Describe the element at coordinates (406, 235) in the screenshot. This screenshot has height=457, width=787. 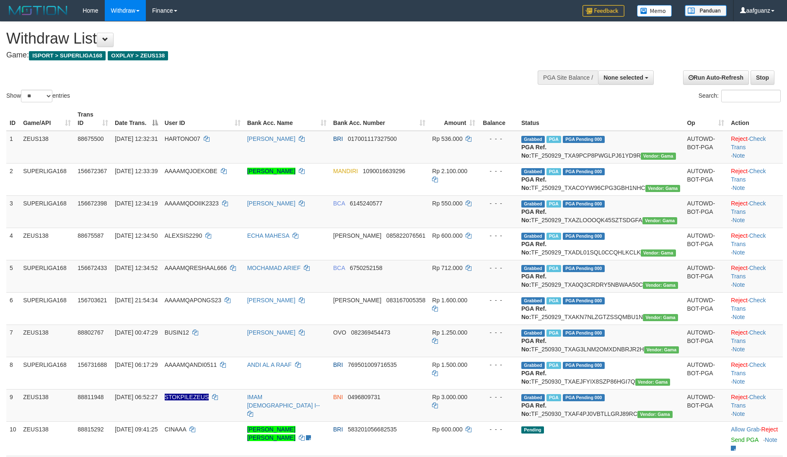
I see `span: Copy 085822076561 to clipboard` at that location.